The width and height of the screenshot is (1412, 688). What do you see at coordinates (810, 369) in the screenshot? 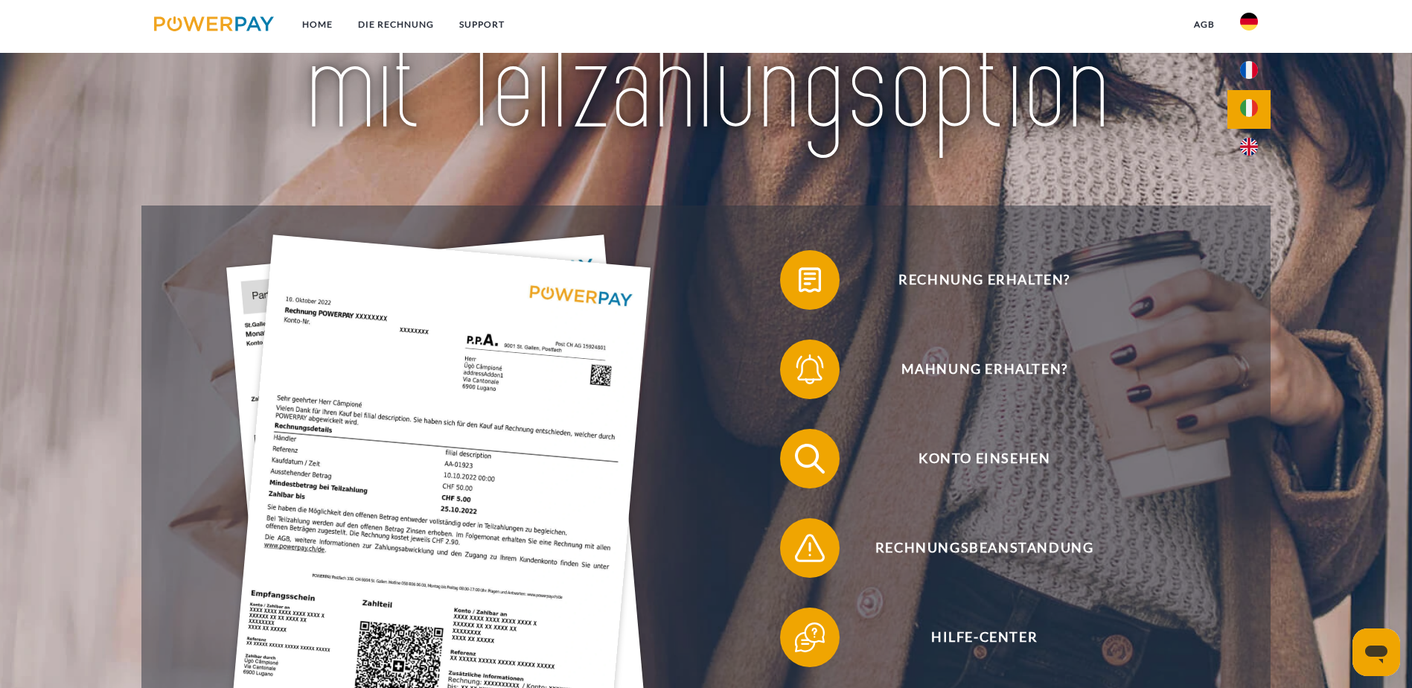
I see `img: qb_bell.svg` at bounding box center [810, 369].